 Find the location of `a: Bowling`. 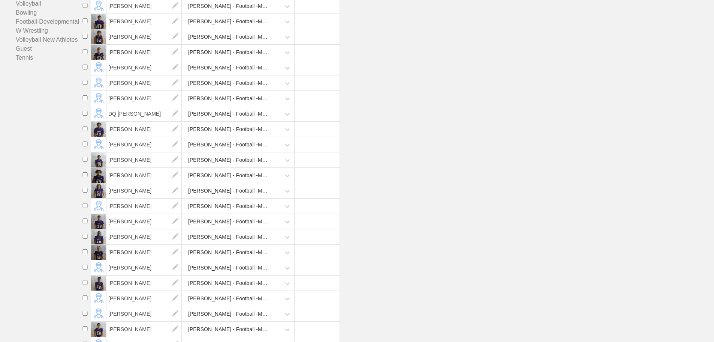

a: Bowling is located at coordinates (45, 13).